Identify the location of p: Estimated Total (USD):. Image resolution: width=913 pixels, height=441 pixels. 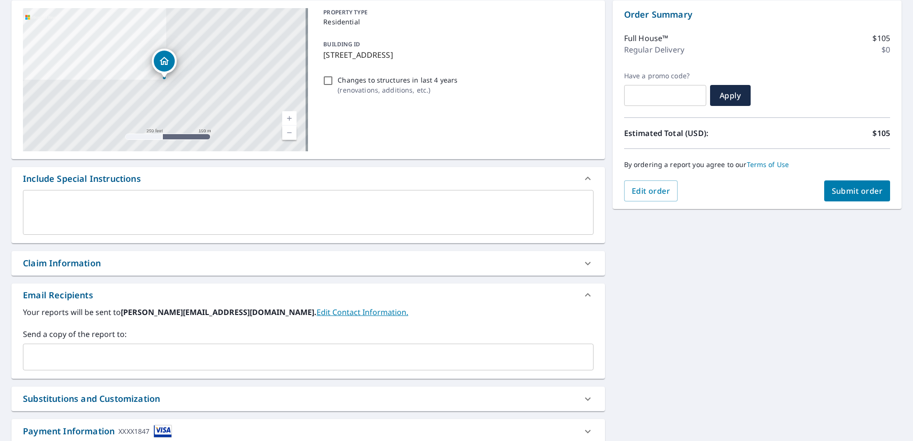
(691, 133).